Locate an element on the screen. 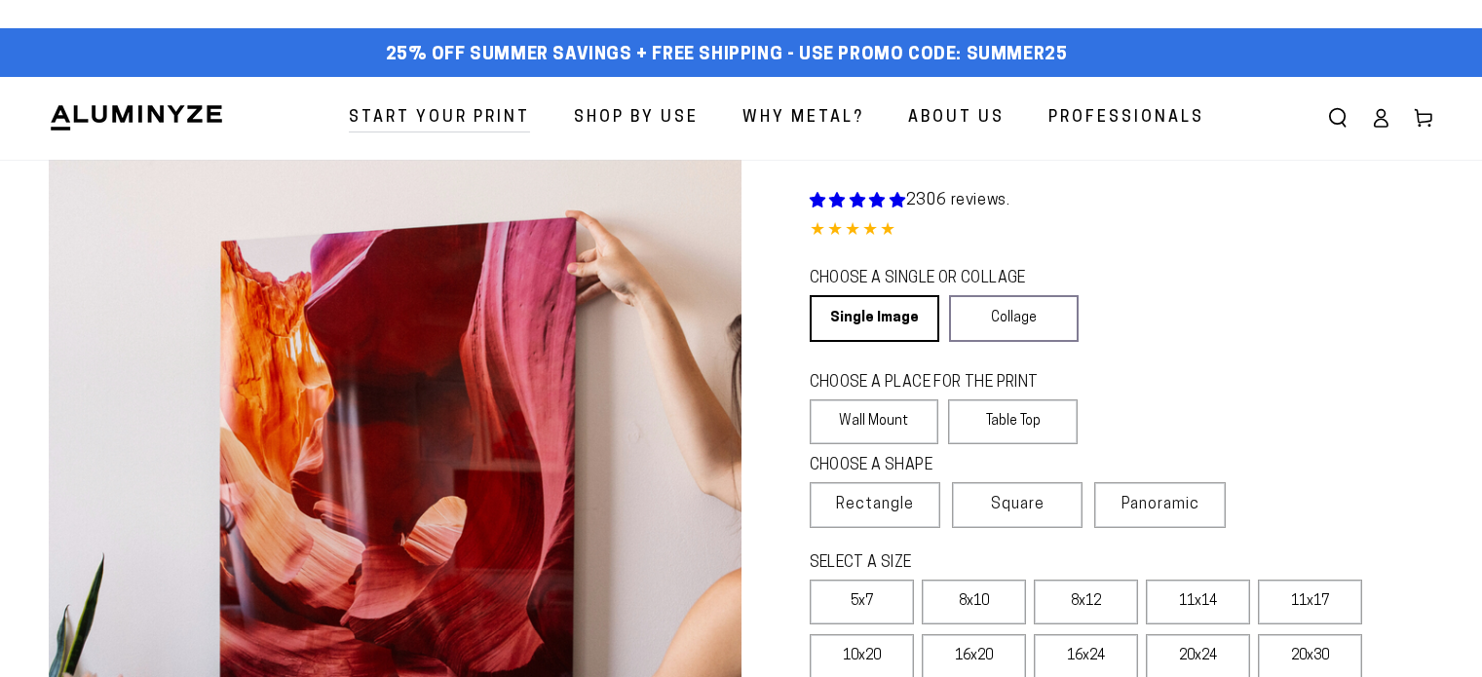  summary: Search our site is located at coordinates (1338, 118).